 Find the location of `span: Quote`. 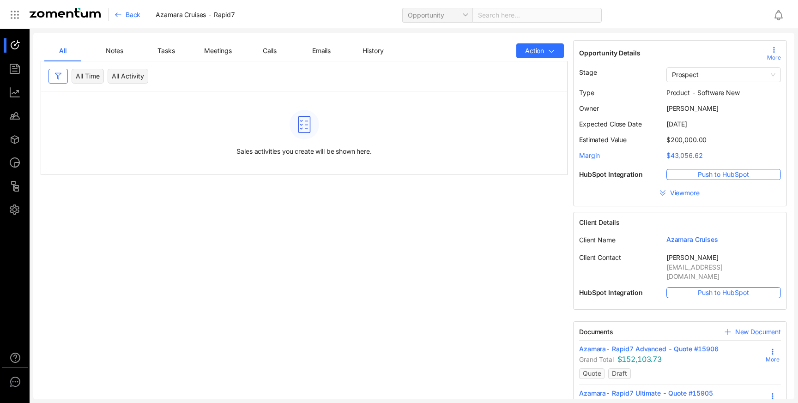

span: Quote is located at coordinates (592, 373).